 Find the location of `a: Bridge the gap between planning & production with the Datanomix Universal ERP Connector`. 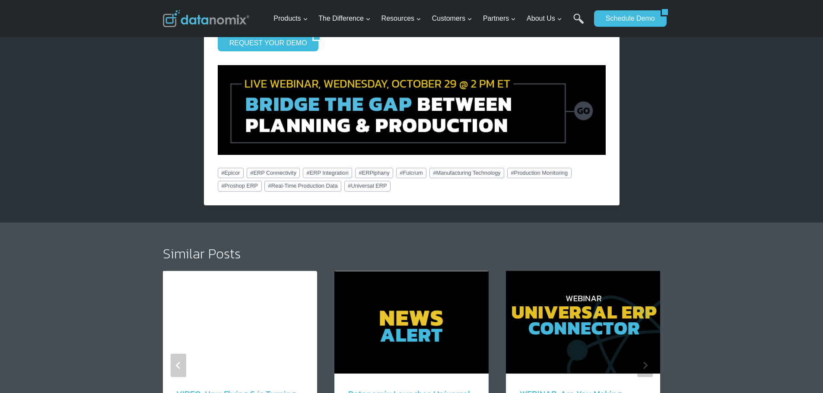

a: Bridge the gap between planning & production with the Datanomix Universal ERP Connector is located at coordinates (583, 323).